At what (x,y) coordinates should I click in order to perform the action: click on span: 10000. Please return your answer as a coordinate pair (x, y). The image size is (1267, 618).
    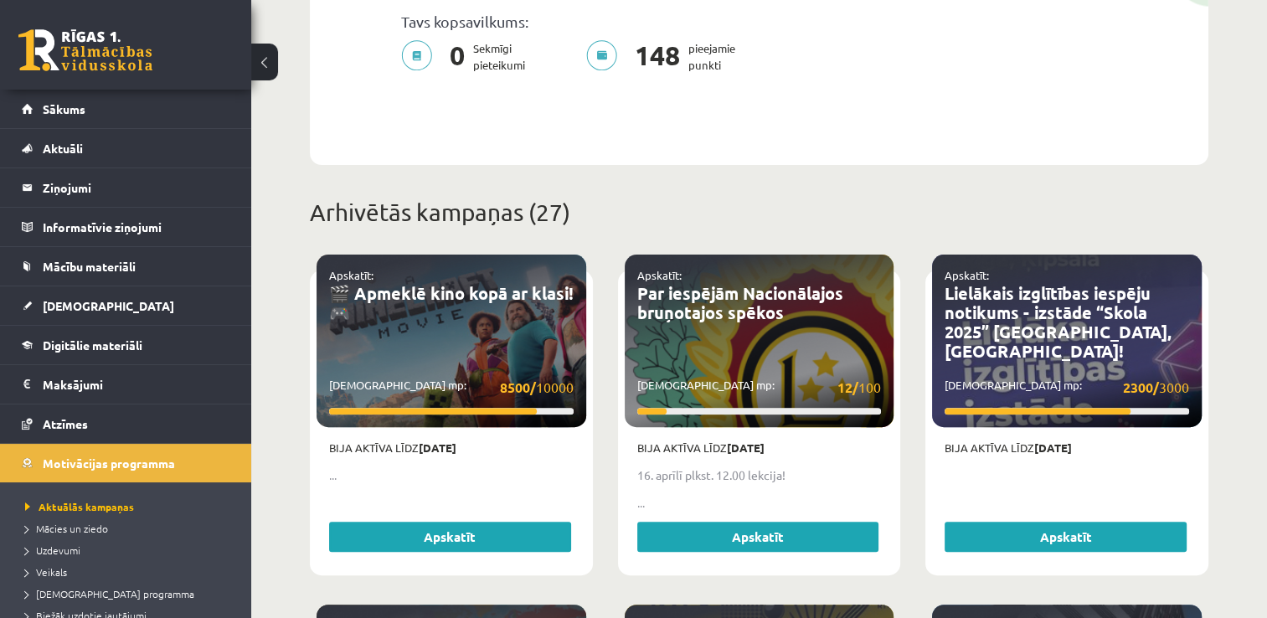
    Looking at the image, I should click on (537, 387).